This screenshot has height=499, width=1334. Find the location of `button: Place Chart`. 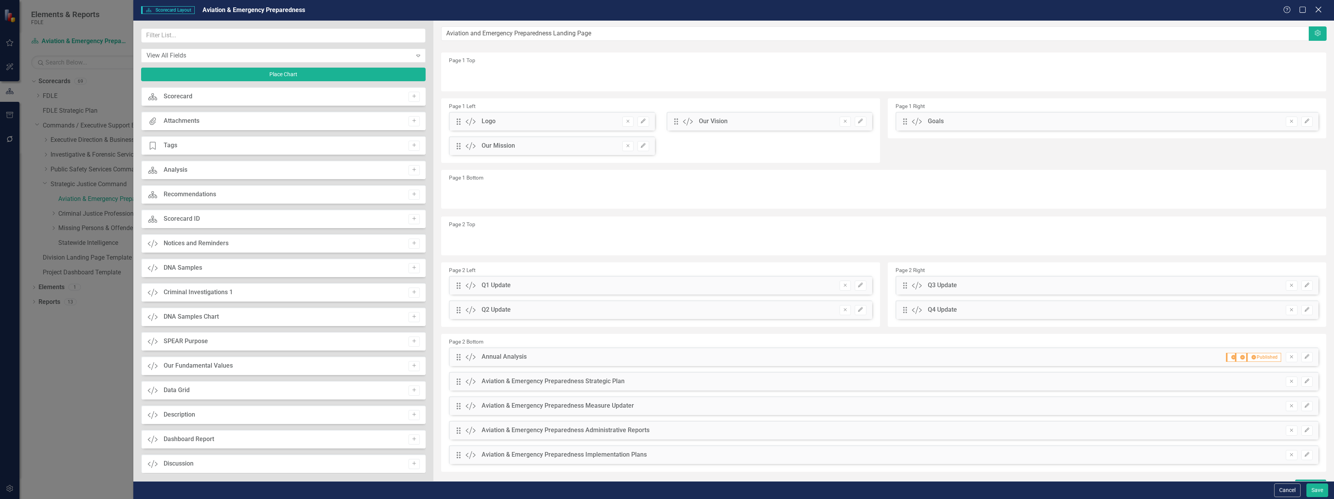

button: Place Chart is located at coordinates (283, 74).